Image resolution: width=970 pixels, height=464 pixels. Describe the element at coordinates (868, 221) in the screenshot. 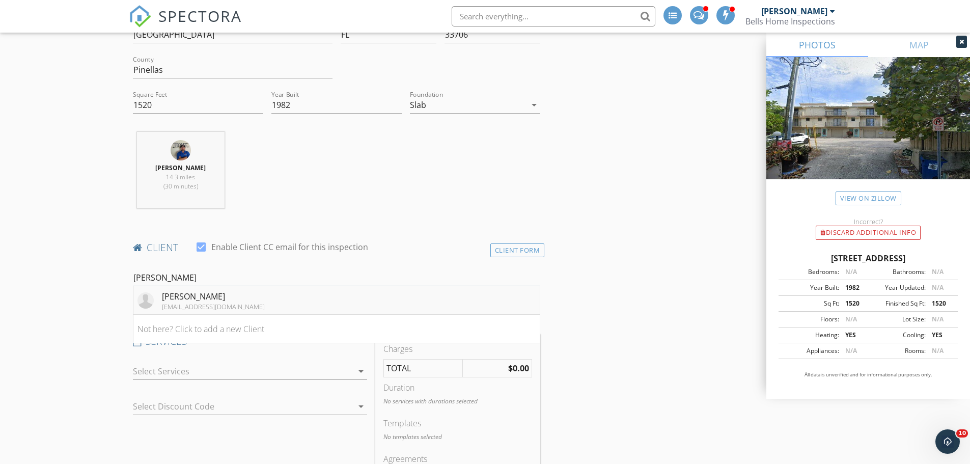

I see `div: Incorrect?` at that location.